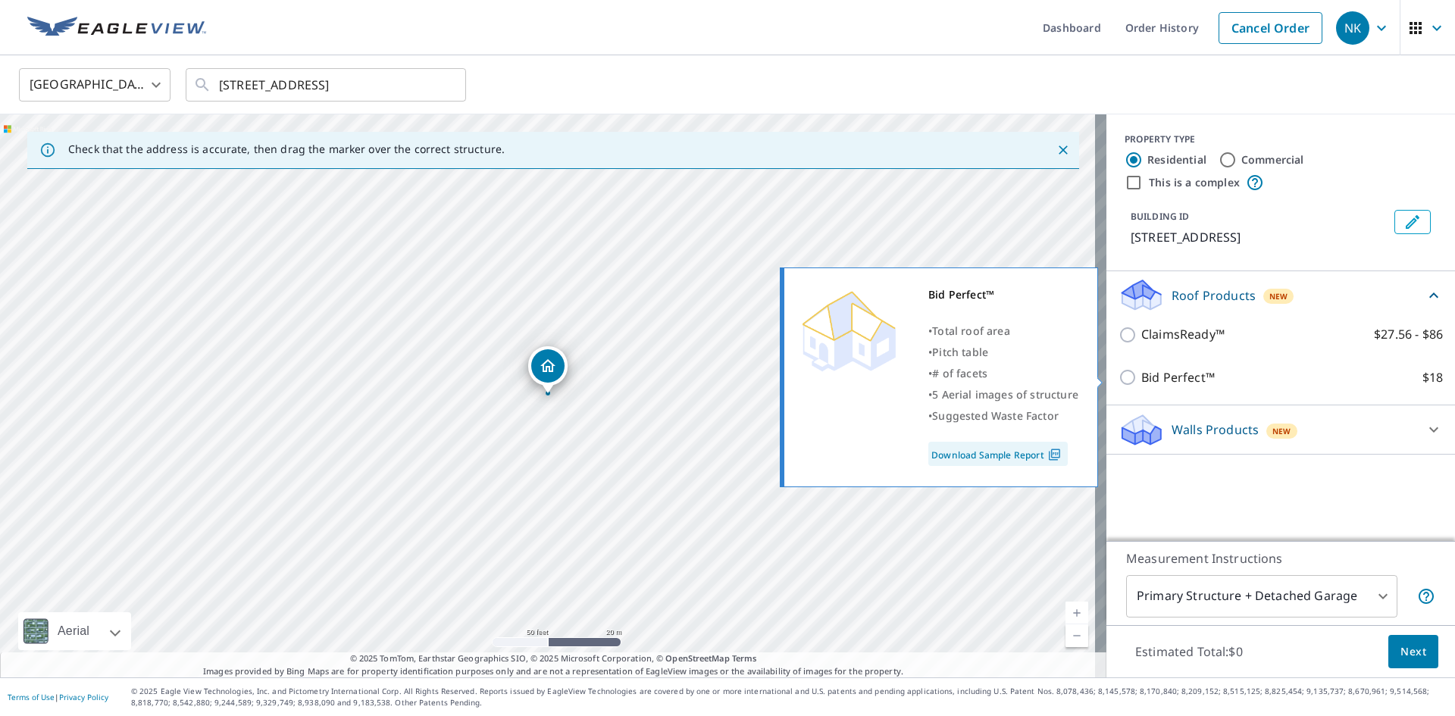 The height and width of the screenshot is (716, 1455). Describe the element at coordinates (971, 330) in the screenshot. I see `span: Total roof area` at that location.